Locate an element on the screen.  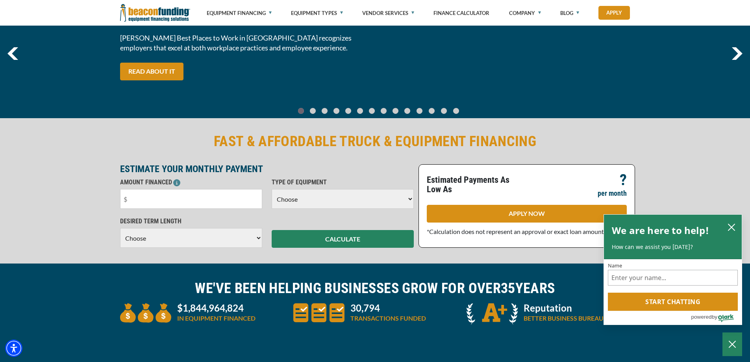
a: Go To Slide 4 is located at coordinates (349, 111).